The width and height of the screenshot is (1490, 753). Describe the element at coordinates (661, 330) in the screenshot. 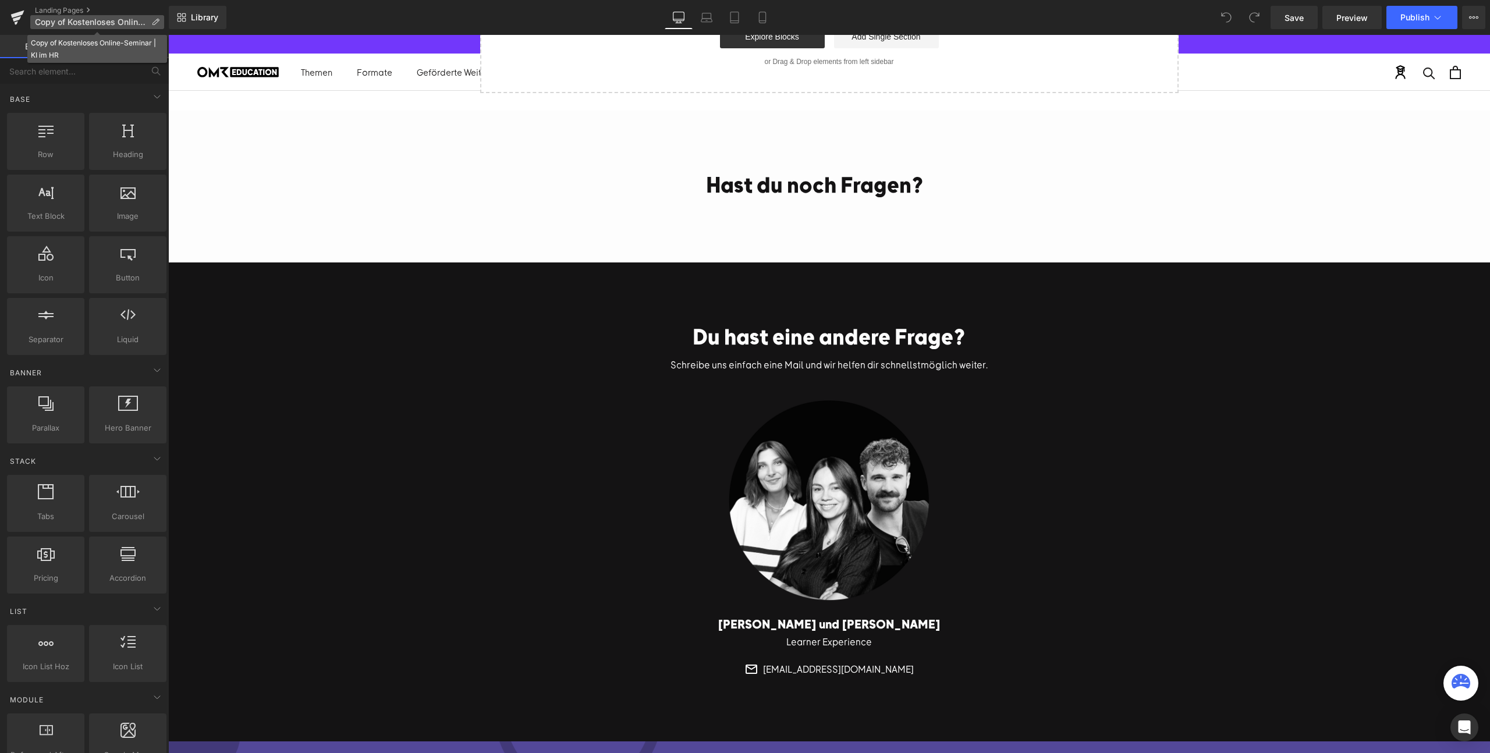

I see `p: Schreibe uns einfach eine Mail und wir helfen dir schnellstmöglich weiter.` at that location.